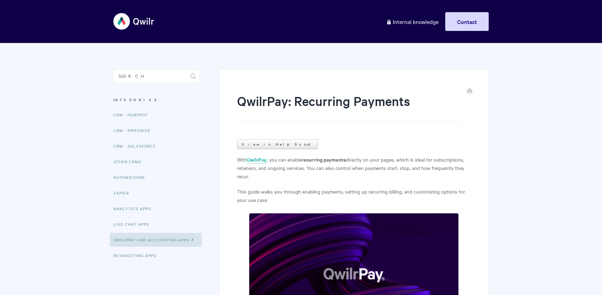 The image size is (602, 295). What do you see at coordinates (349, 107) in the screenshot?
I see `h1: QwilrPay: Recurring Payments` at bounding box center [349, 107].